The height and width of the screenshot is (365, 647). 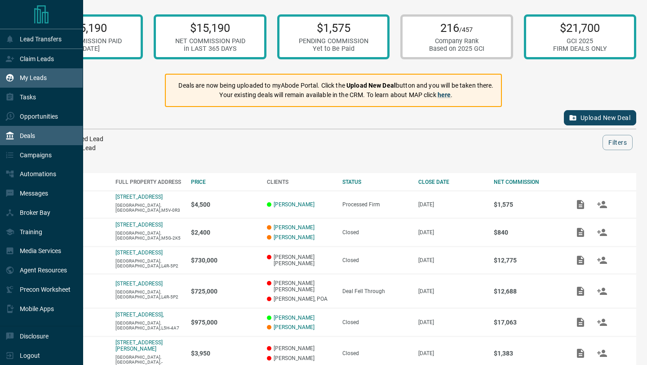 What do you see at coordinates (580, 49) in the screenshot?
I see `div: FIRM DEALS ONLY` at bounding box center [580, 49].